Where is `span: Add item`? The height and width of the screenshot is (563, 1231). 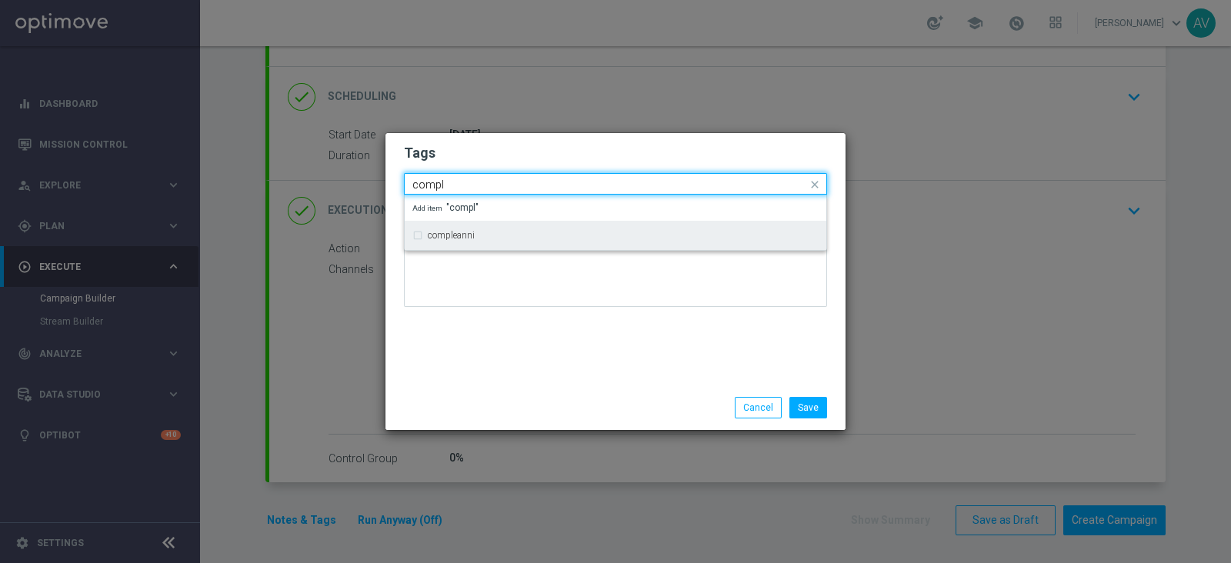
span: Add item is located at coordinates (429, 208).